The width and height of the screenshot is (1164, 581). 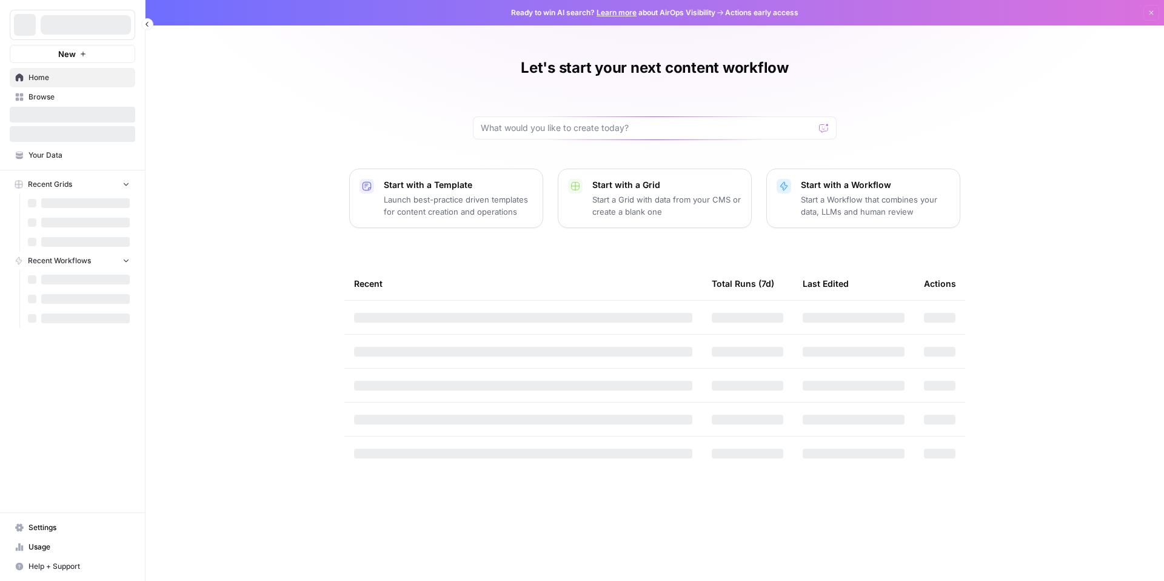 What do you see at coordinates (72, 566) in the screenshot?
I see `button: Help + Support` at bounding box center [72, 566].